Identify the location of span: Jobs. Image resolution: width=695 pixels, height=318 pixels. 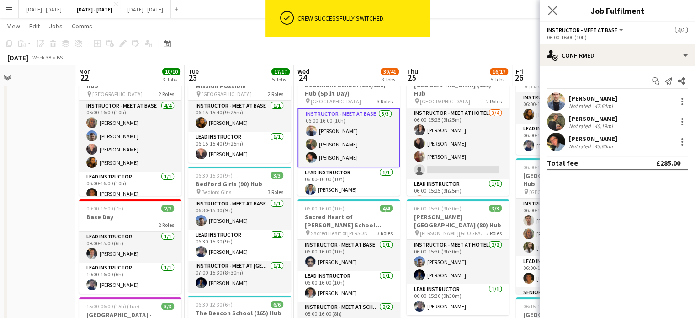
(56, 26).